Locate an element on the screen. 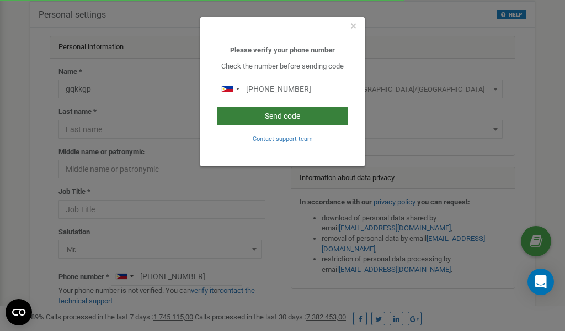 The image size is (565, 331). a: Contact support team is located at coordinates (283, 138).